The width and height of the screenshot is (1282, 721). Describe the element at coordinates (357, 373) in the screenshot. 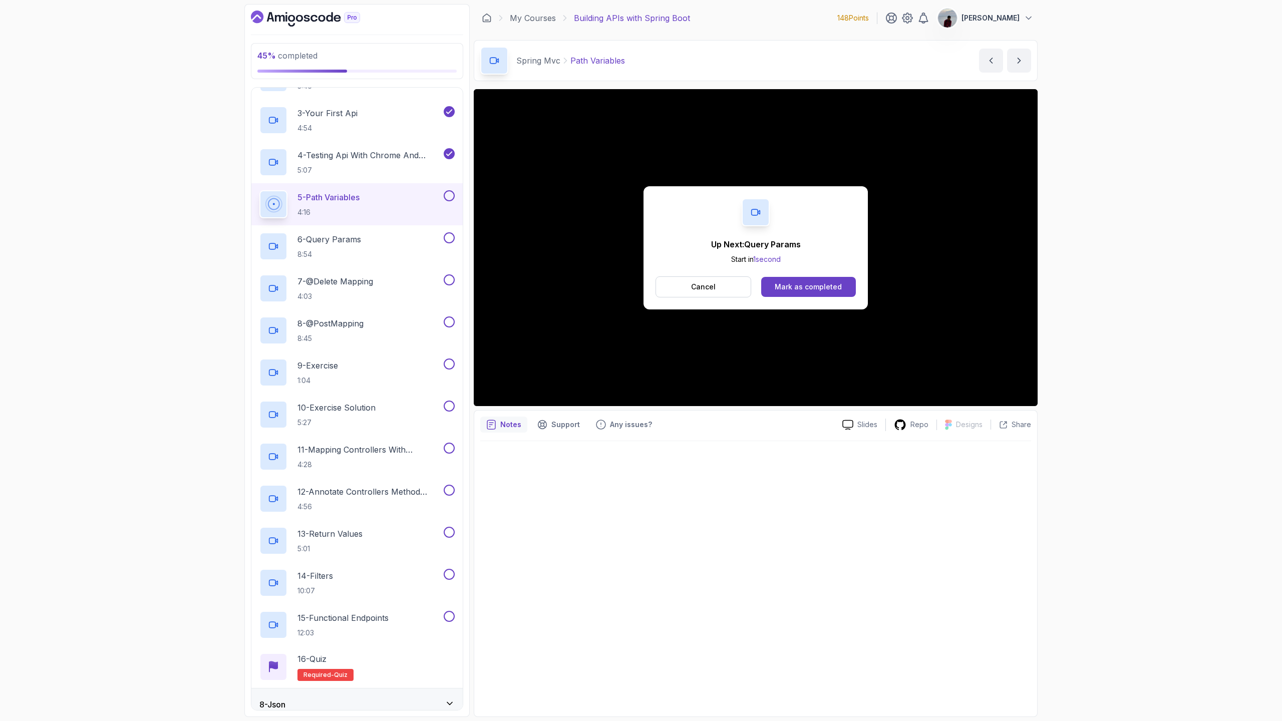

I see `button: 9-Exercise1:04` at that location.